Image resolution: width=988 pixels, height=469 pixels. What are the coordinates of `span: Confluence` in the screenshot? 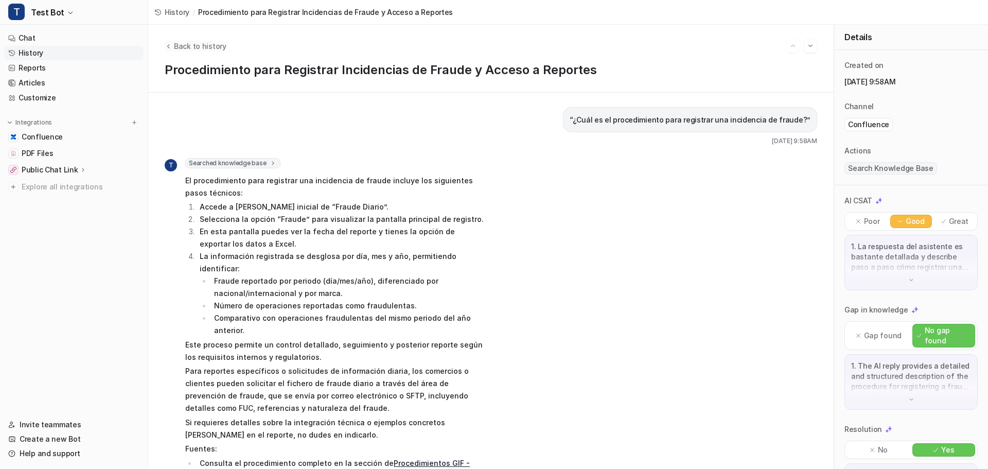 It's located at (42, 137).